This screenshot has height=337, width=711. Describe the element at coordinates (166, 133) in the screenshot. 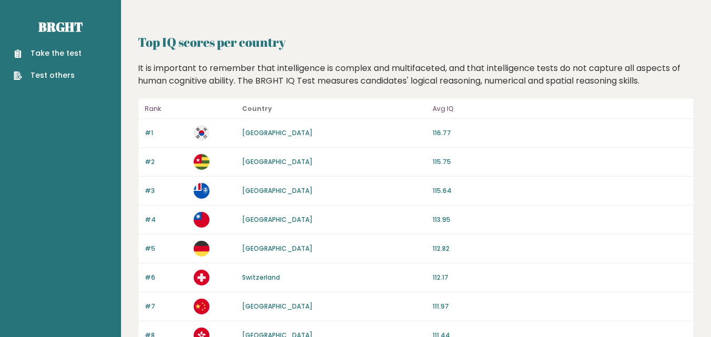

I see `p: #1` at that location.